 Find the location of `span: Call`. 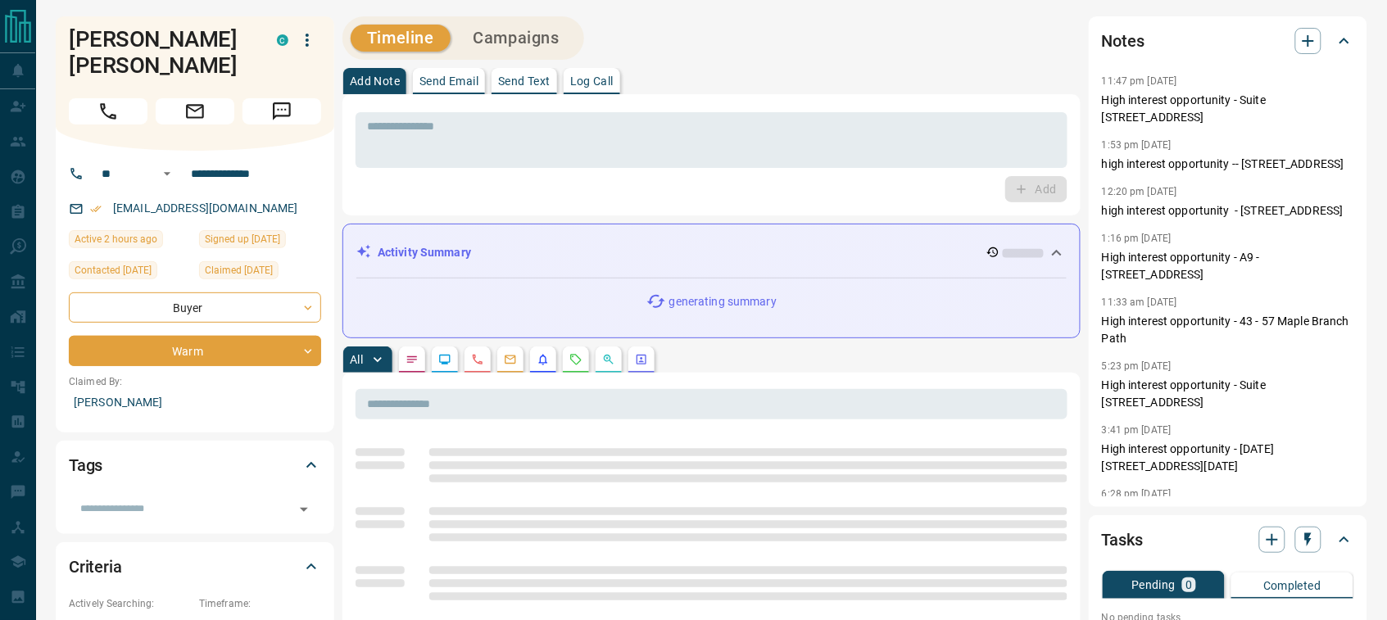

span: Call is located at coordinates (108, 111).